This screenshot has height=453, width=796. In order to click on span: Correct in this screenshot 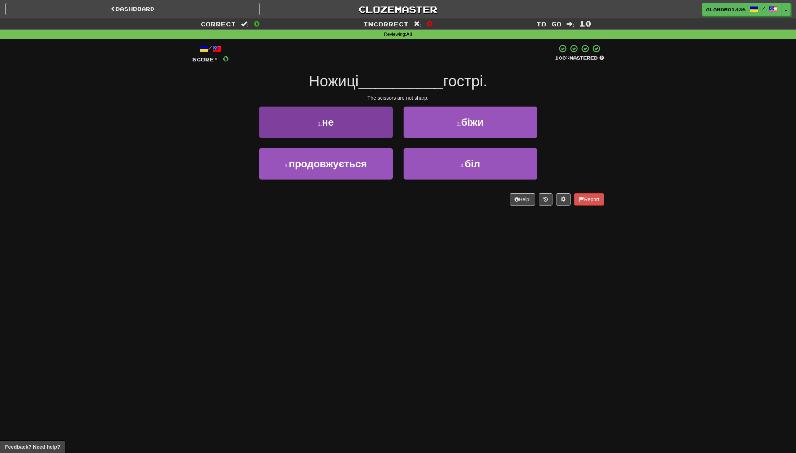, I will do `click(218, 24)`.